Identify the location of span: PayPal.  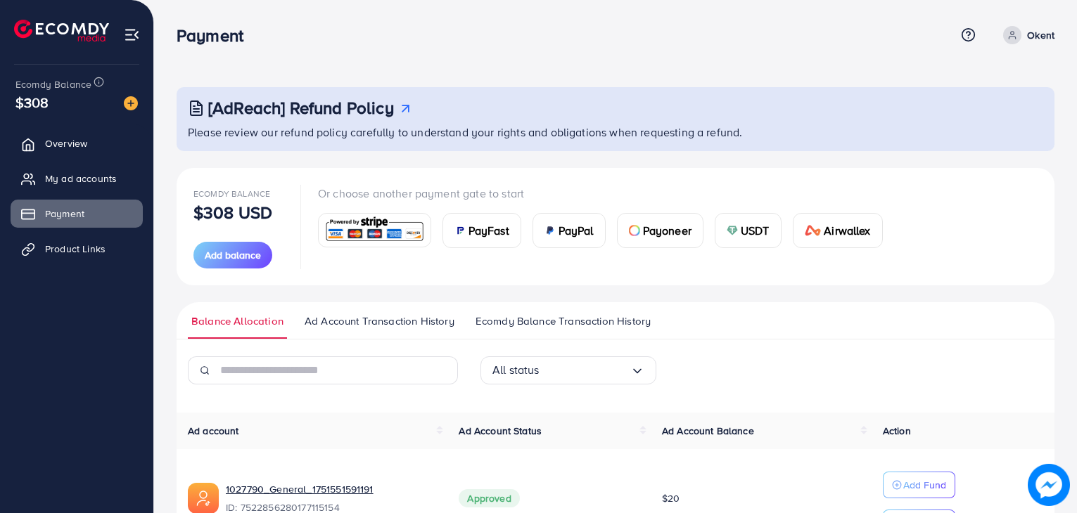
(576, 231).